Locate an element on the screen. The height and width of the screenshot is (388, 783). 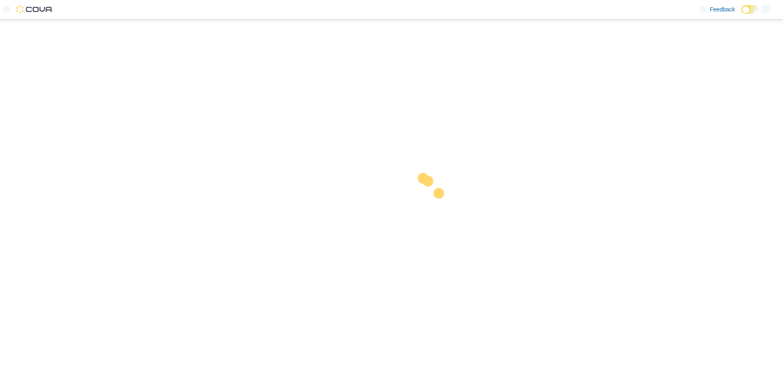
span: Feedback is located at coordinates (722, 9).